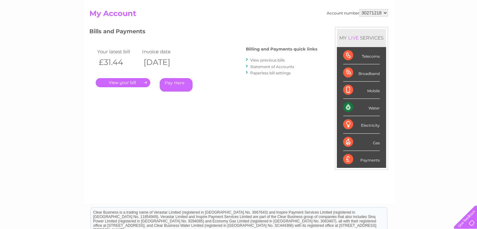  I want to click on div: Water, so click(362, 107).